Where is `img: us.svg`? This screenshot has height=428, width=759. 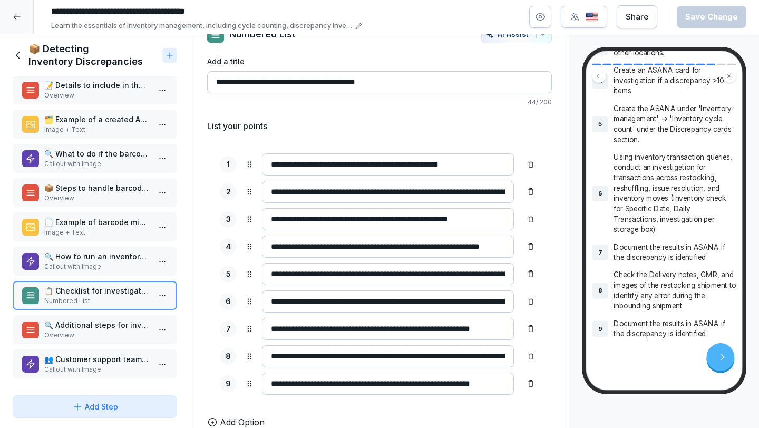
img: us.svg is located at coordinates (592, 17).